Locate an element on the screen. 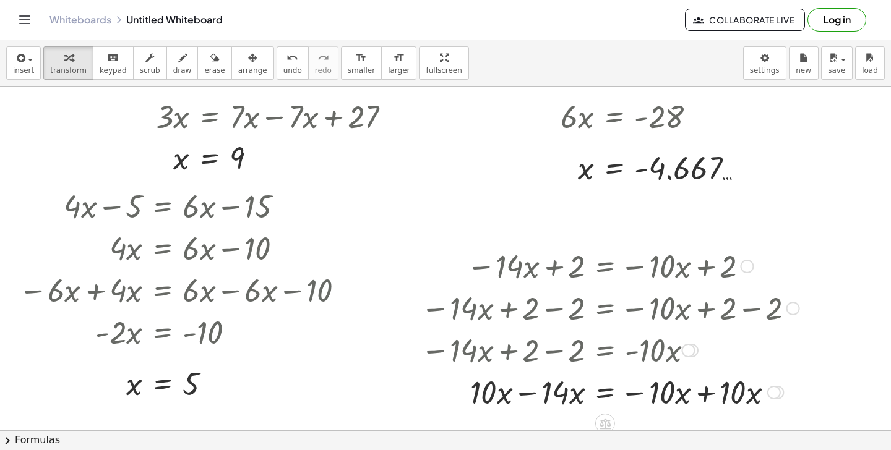 The image size is (891, 450). span: new is located at coordinates (803, 71).